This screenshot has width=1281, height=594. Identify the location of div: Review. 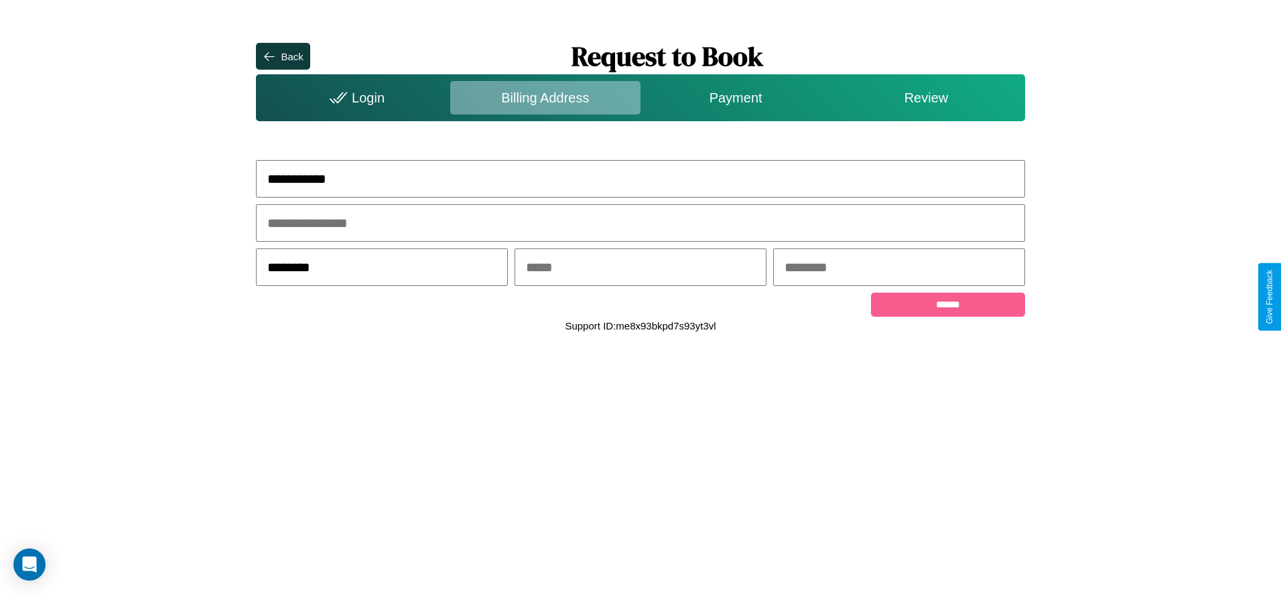
(926, 98).